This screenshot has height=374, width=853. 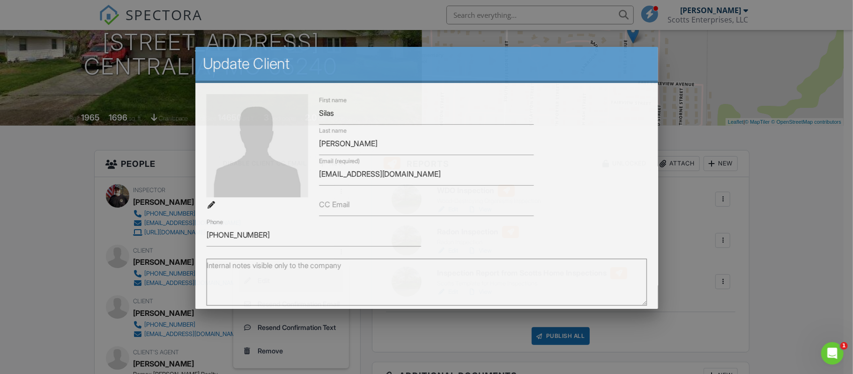 What do you see at coordinates (333, 100) in the screenshot?
I see `label: First name` at bounding box center [333, 100].